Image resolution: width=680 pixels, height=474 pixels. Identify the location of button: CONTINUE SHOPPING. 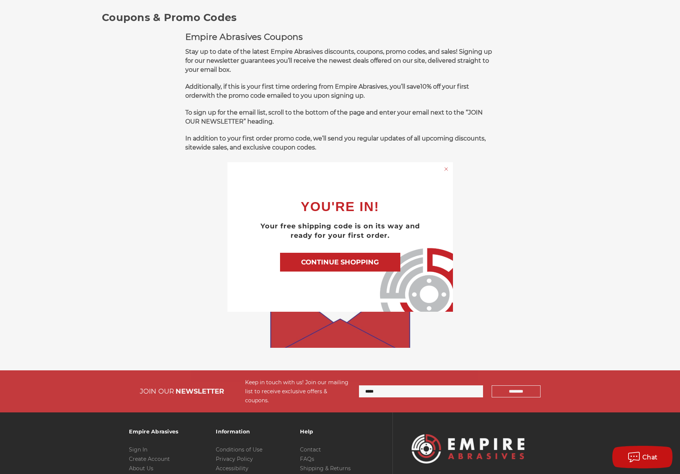
(340, 262).